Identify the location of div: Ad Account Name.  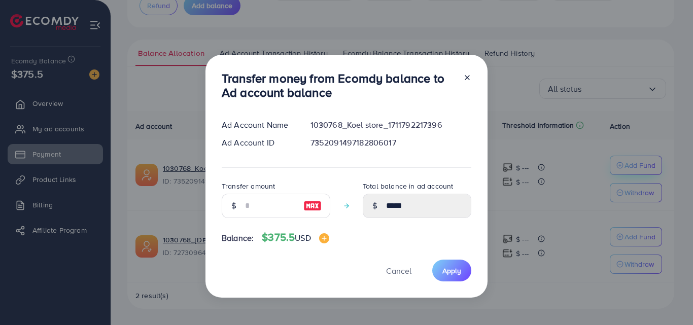
(258, 125).